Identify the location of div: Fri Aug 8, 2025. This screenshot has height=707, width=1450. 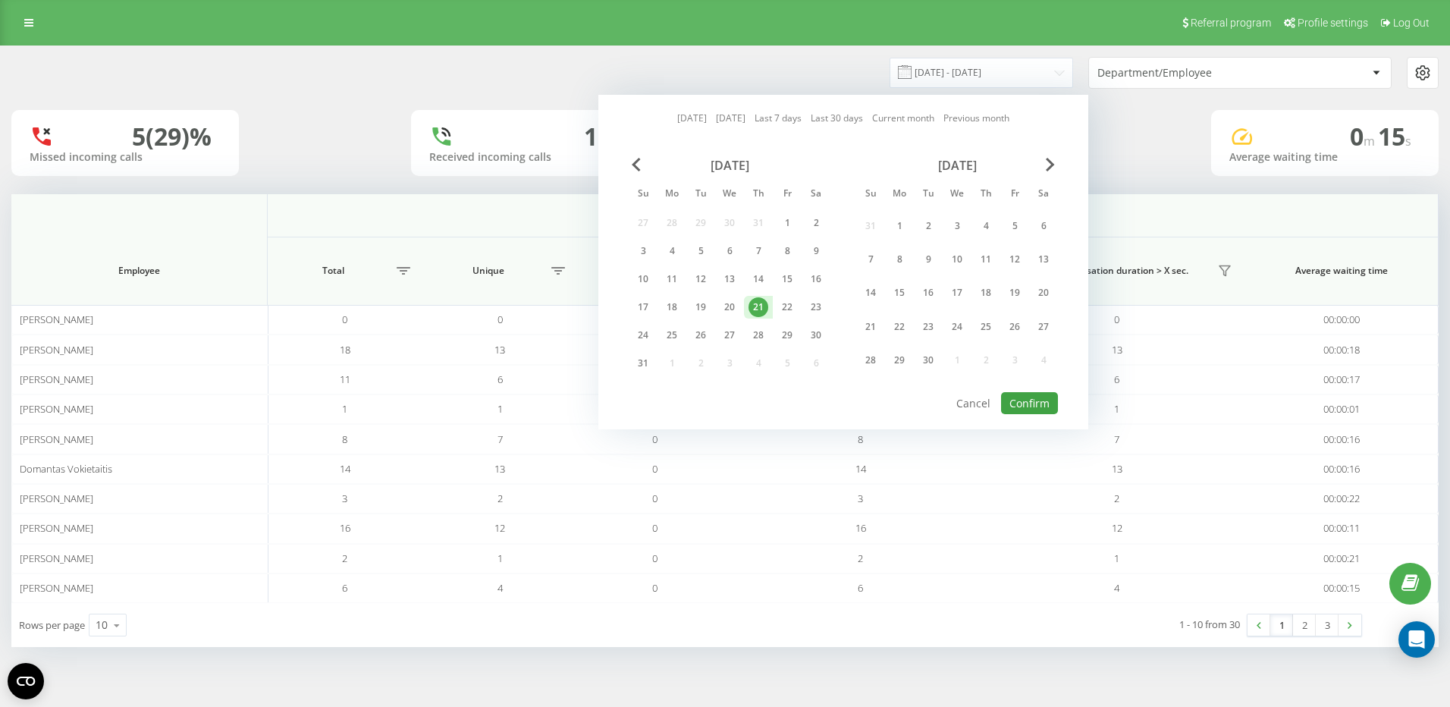
(787, 251).